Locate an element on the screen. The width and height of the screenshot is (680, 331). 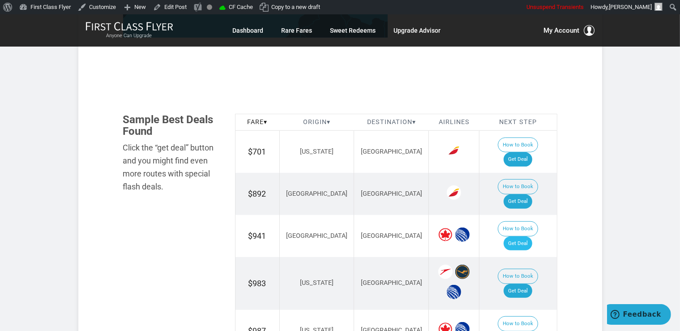
span: $983 is located at coordinates (257, 283).